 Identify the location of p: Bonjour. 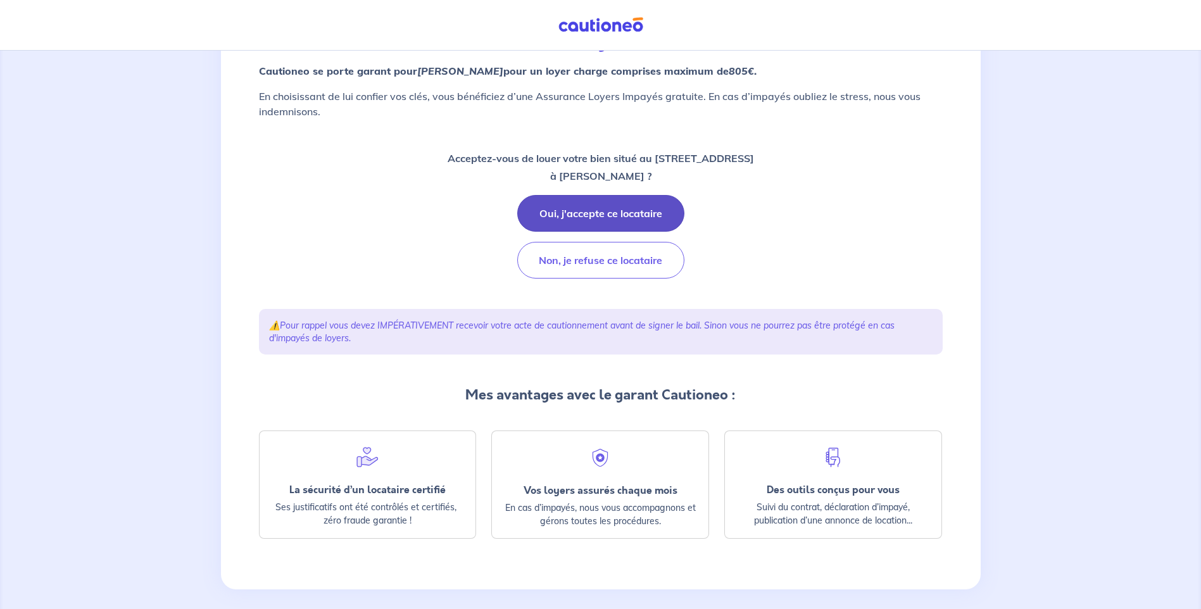
(601, 38).